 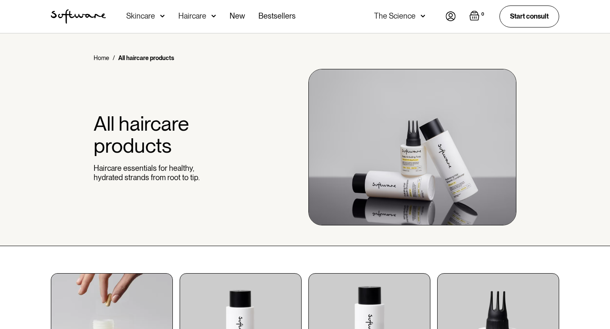 I want to click on div: Skincare, so click(x=141, y=16).